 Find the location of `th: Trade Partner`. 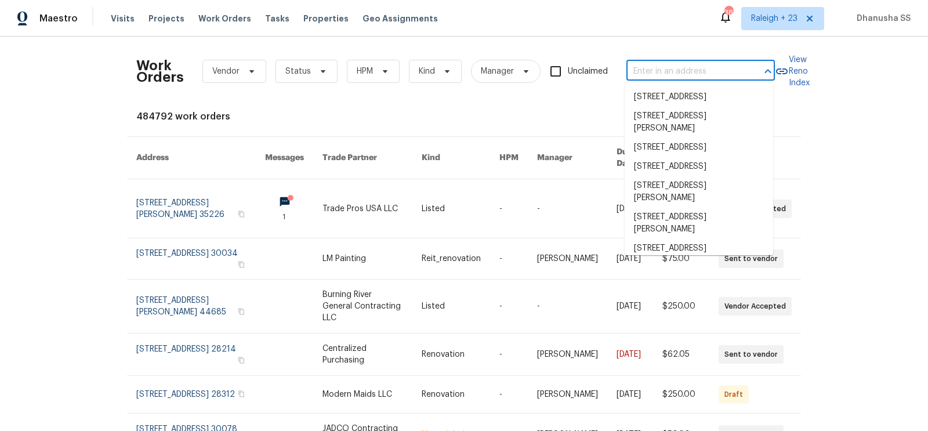

th: Trade Partner is located at coordinates (363, 158).